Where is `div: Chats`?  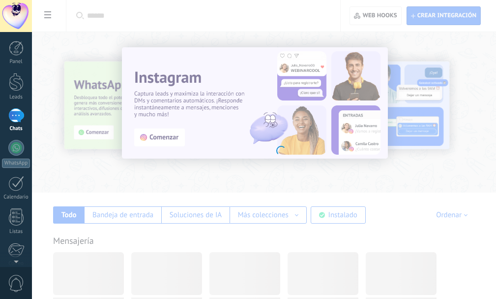
div: Chats is located at coordinates (16, 128).